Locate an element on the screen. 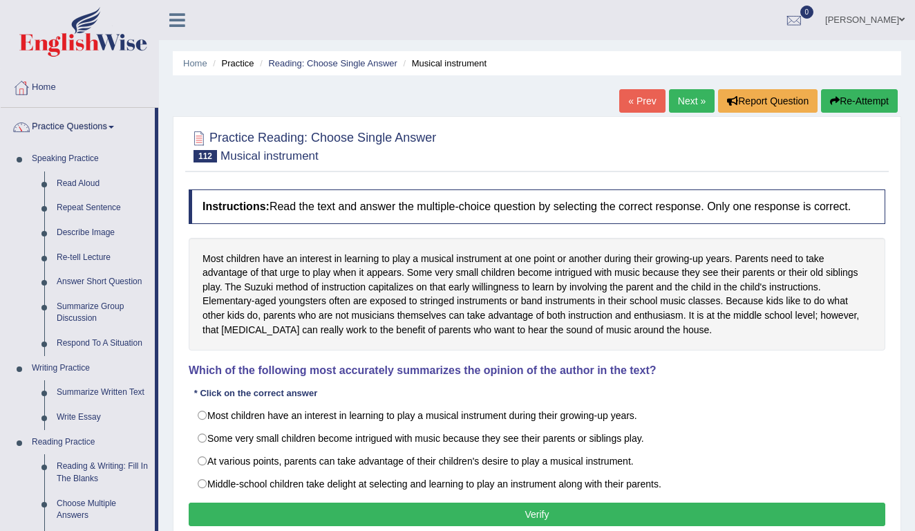  a: Write Essay is located at coordinates (102, 417).